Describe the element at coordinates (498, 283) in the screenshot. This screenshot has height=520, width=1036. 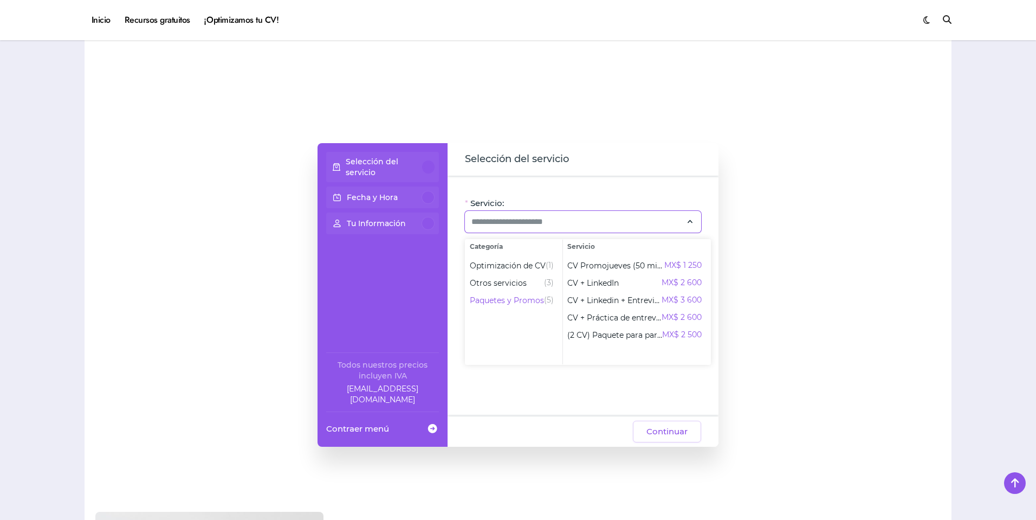
I see `span: Otros servicios` at that location.